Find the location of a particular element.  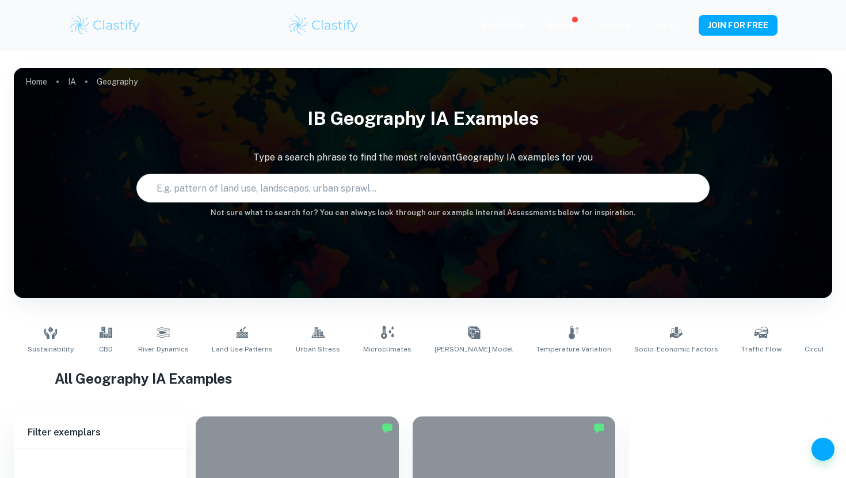

a: IA is located at coordinates (72, 82).